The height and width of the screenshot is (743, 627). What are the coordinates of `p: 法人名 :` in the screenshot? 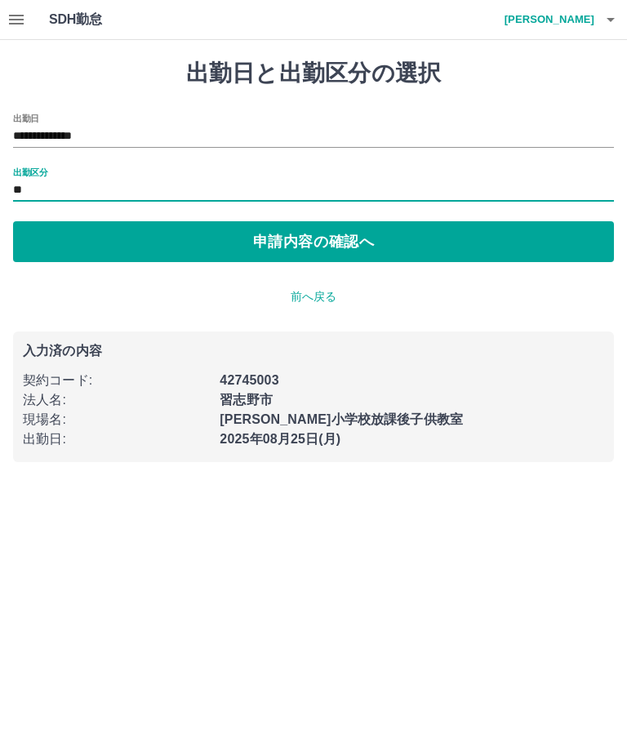 It's located at (116, 400).